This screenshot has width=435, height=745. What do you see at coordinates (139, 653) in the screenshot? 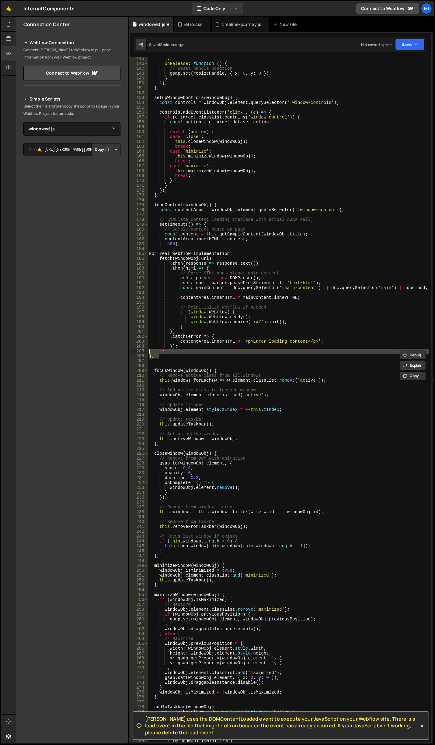
I see `div: 267` at bounding box center [139, 653].